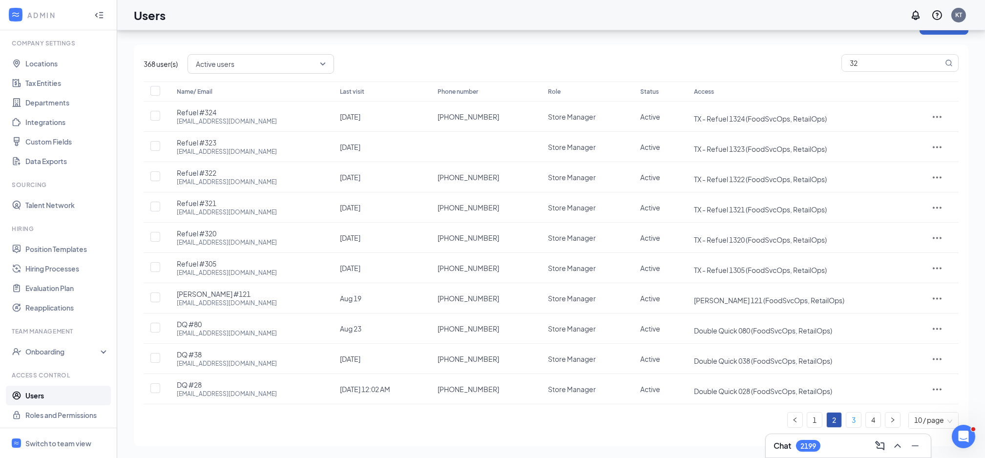  What do you see at coordinates (958, 15) in the screenshot?
I see `div: KT` at bounding box center [958, 15].